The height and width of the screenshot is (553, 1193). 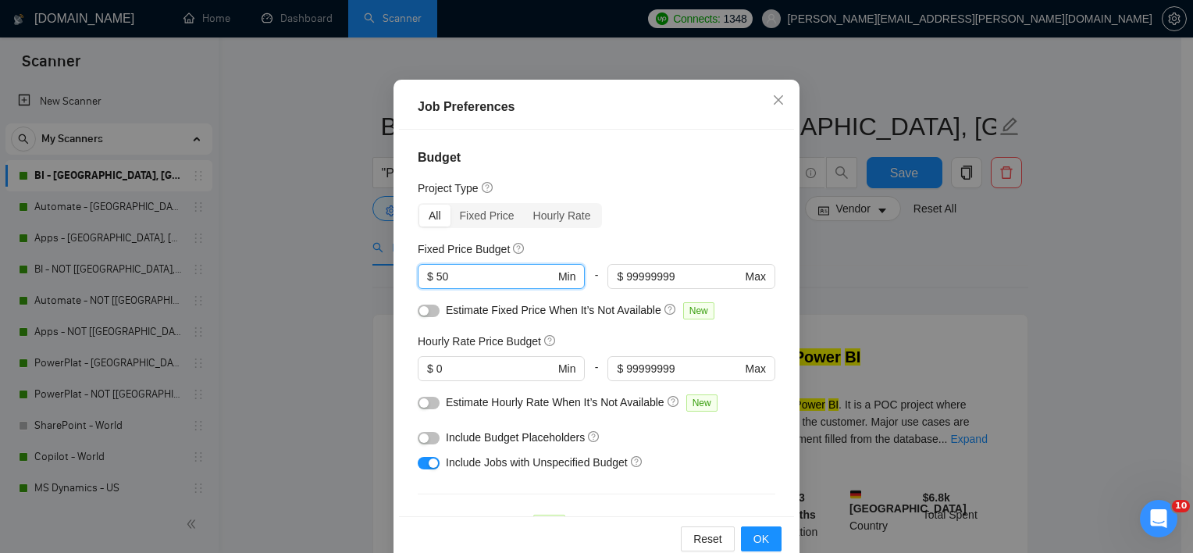 What do you see at coordinates (131, 27) in the screenshot?
I see `p: Active in the last 15m` at bounding box center [131, 27].